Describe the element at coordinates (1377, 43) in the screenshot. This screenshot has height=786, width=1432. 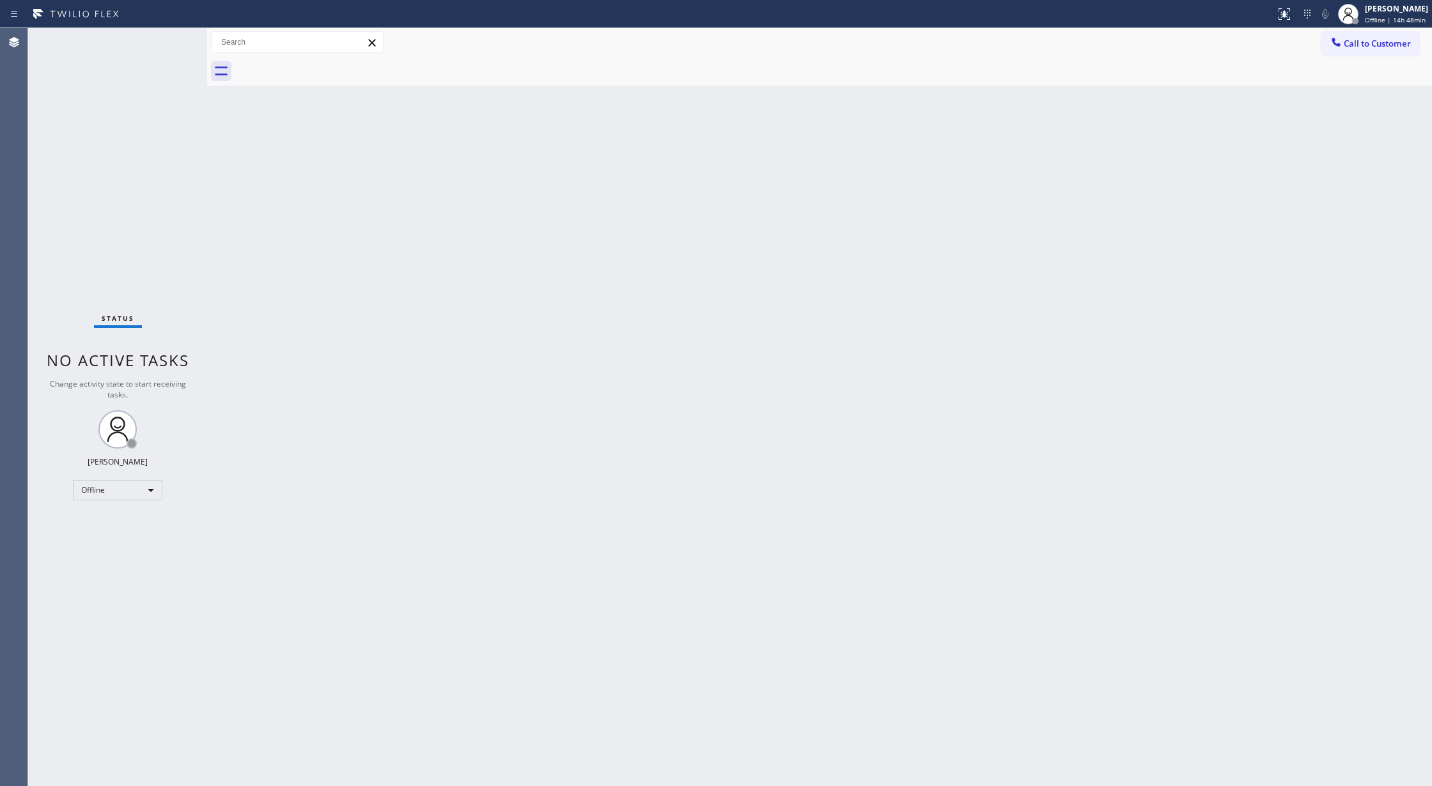
I see `span: Call to Customer` at that location.